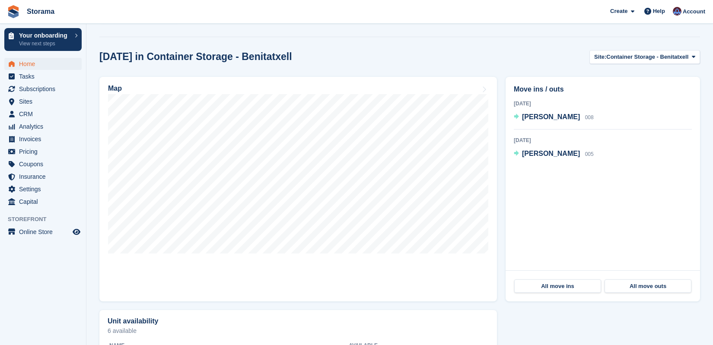 Image resolution: width=713 pixels, height=345 pixels. I want to click on span: Site:, so click(600, 57).